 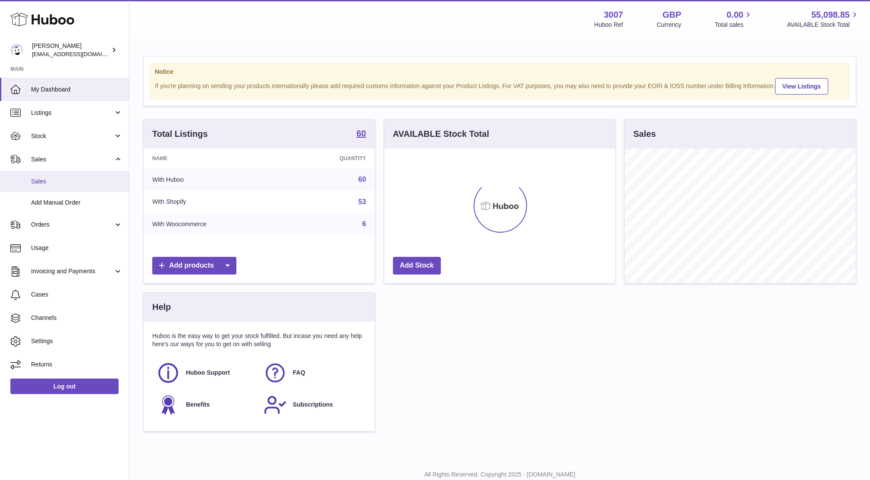 I want to click on th: Name, so click(x=215, y=158).